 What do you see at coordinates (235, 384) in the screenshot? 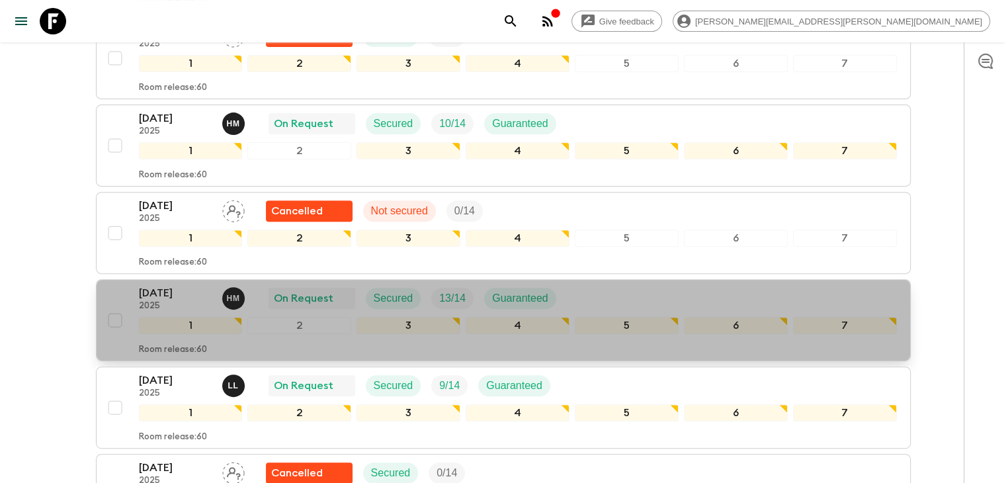
I see `span: Luis Lobos` at bounding box center [235, 384].